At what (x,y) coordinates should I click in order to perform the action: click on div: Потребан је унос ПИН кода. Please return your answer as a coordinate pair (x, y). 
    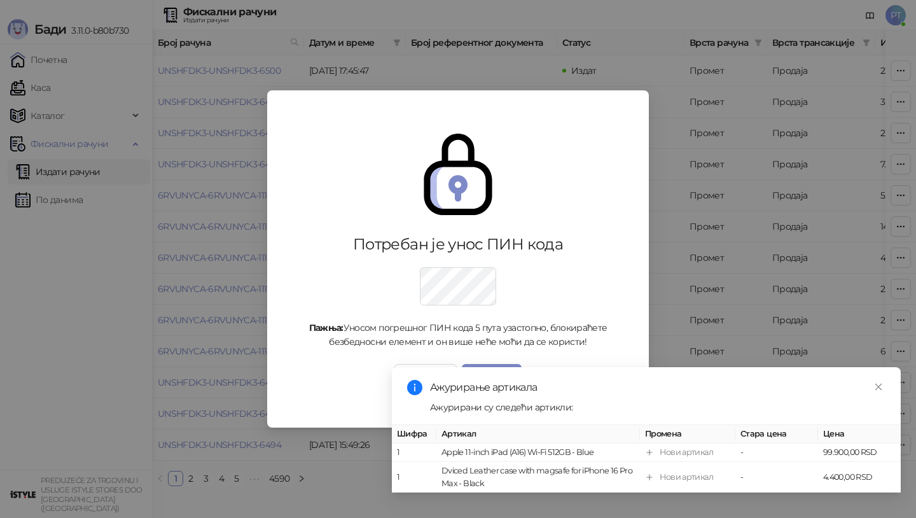
    Looking at the image, I should click on (458, 244).